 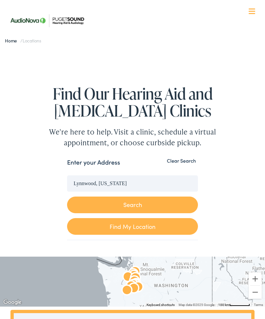 I want to click on button: Search, so click(x=132, y=205).